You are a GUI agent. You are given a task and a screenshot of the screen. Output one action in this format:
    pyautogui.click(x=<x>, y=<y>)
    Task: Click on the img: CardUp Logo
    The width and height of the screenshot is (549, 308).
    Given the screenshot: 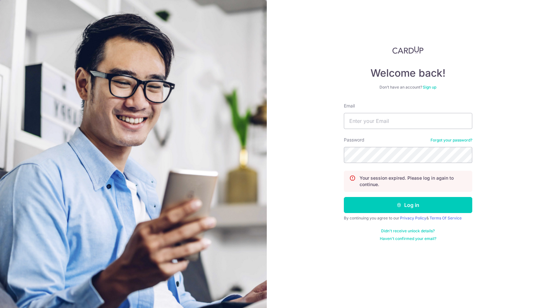 What is the action you would take?
    pyautogui.click(x=408, y=50)
    